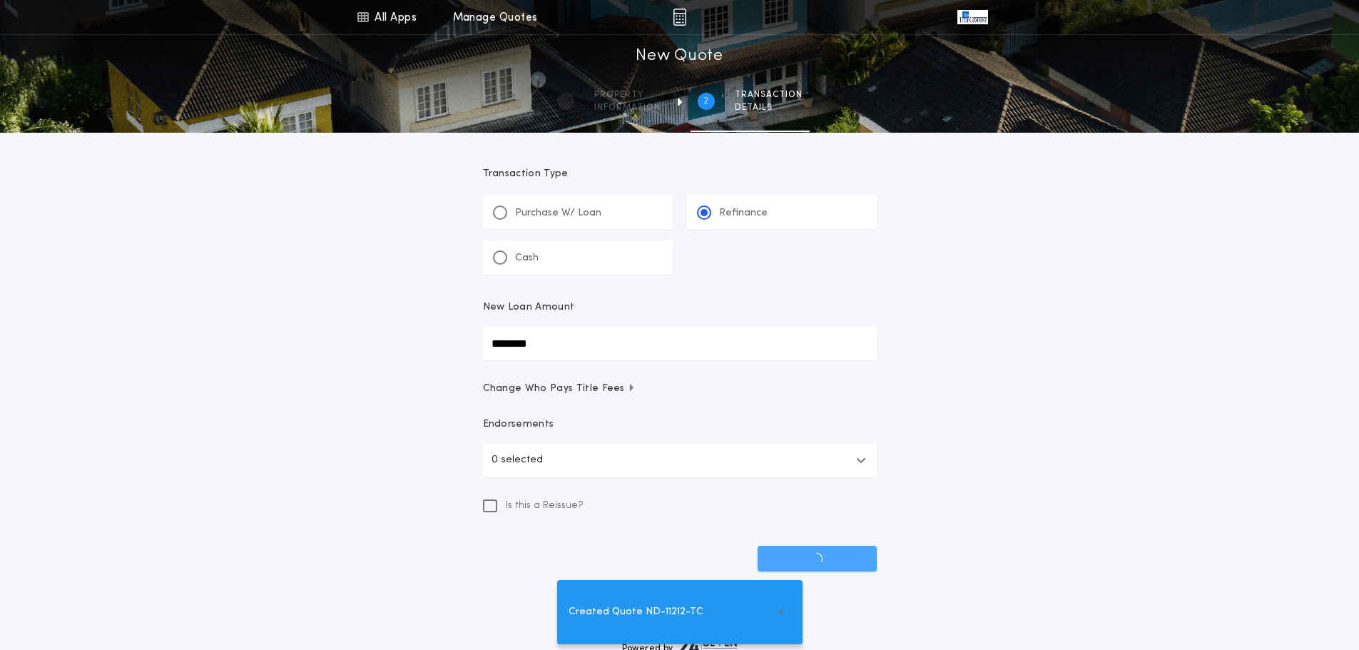 This screenshot has width=1359, height=650. Describe the element at coordinates (627, 108) in the screenshot. I see `span: information` at that location.